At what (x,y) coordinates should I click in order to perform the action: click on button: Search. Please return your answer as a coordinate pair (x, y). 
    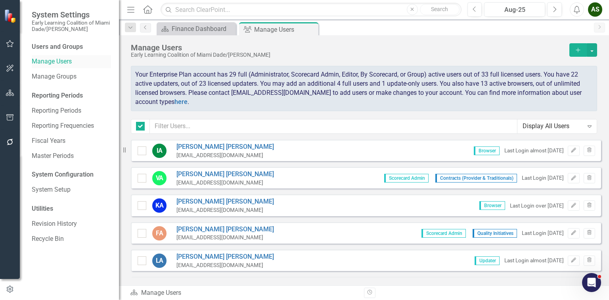
    Looking at the image, I should click on (440, 10).